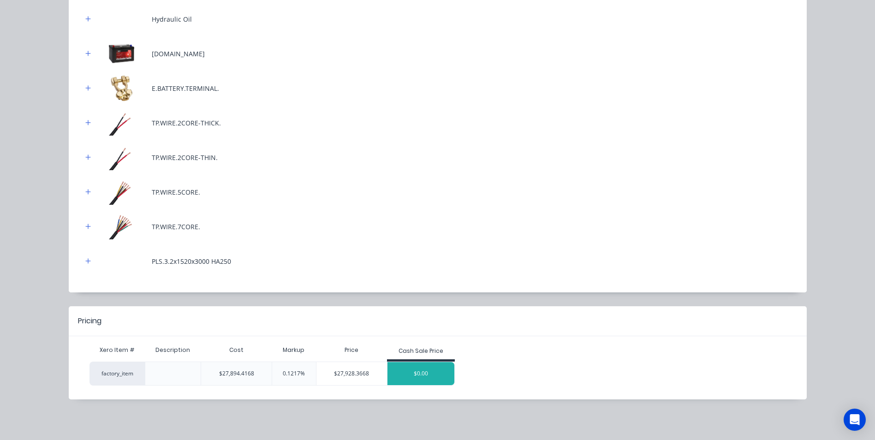  I want to click on img: TP.WIRE.2CORE-THIN., so click(122, 157).